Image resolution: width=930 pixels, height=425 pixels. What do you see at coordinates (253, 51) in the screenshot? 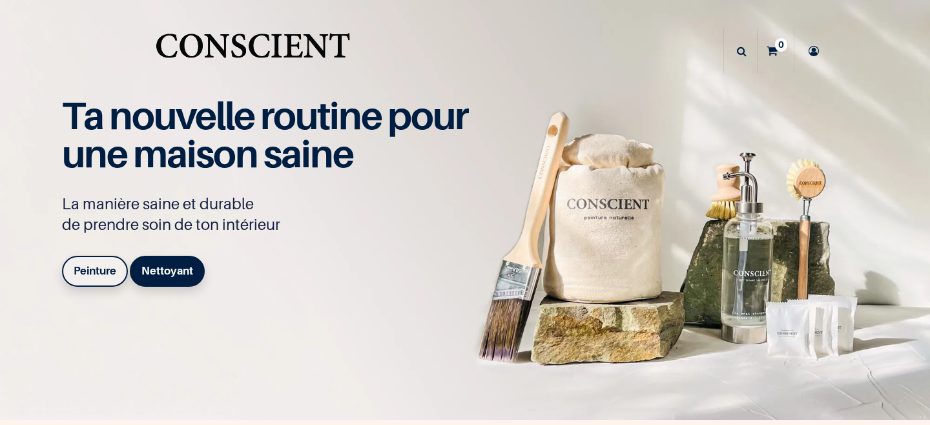
I see `a: Logo of Conscient` at bounding box center [253, 51].